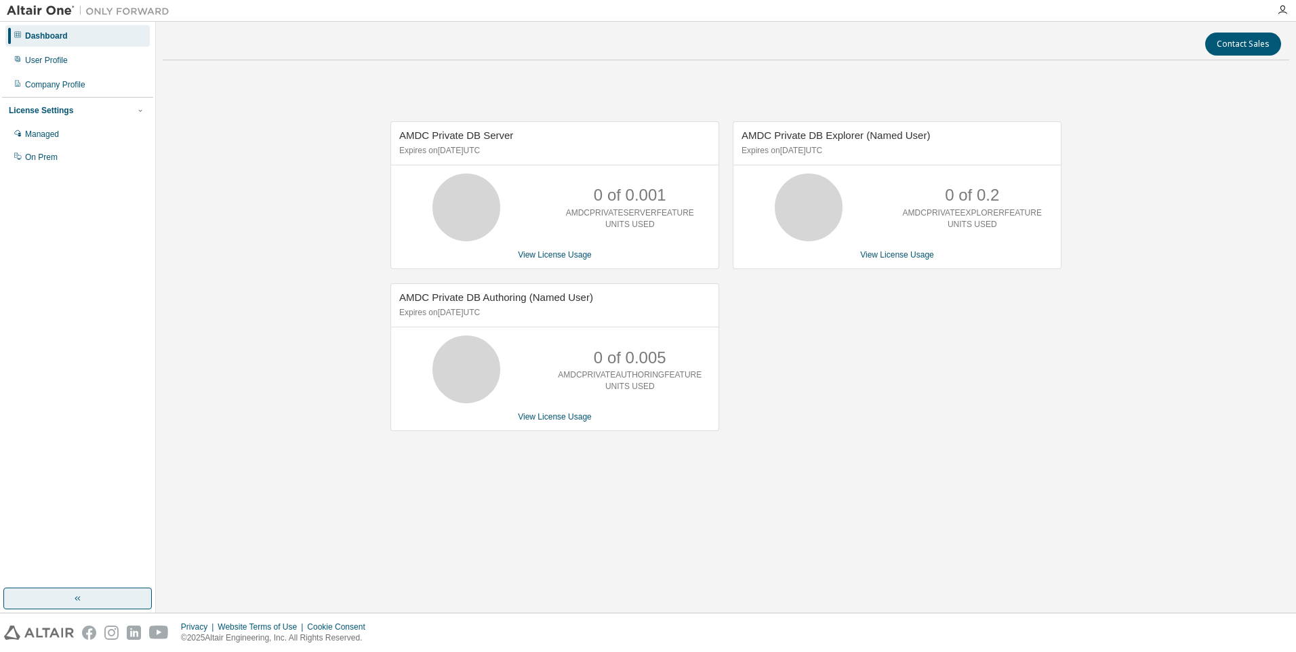 Image resolution: width=1296 pixels, height=652 pixels. Describe the element at coordinates (630, 195) in the screenshot. I see `p: 0 of 0.001` at that location.